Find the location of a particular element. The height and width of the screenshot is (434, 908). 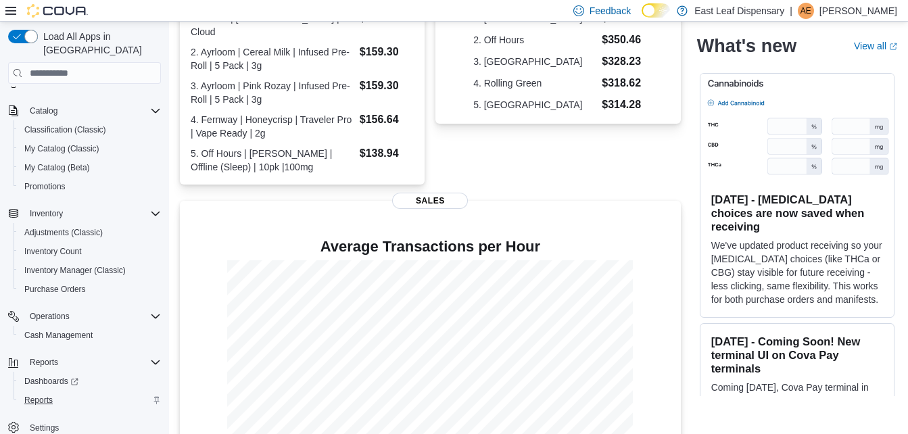

a: My Catalog (Classic) is located at coordinates (61, 149).